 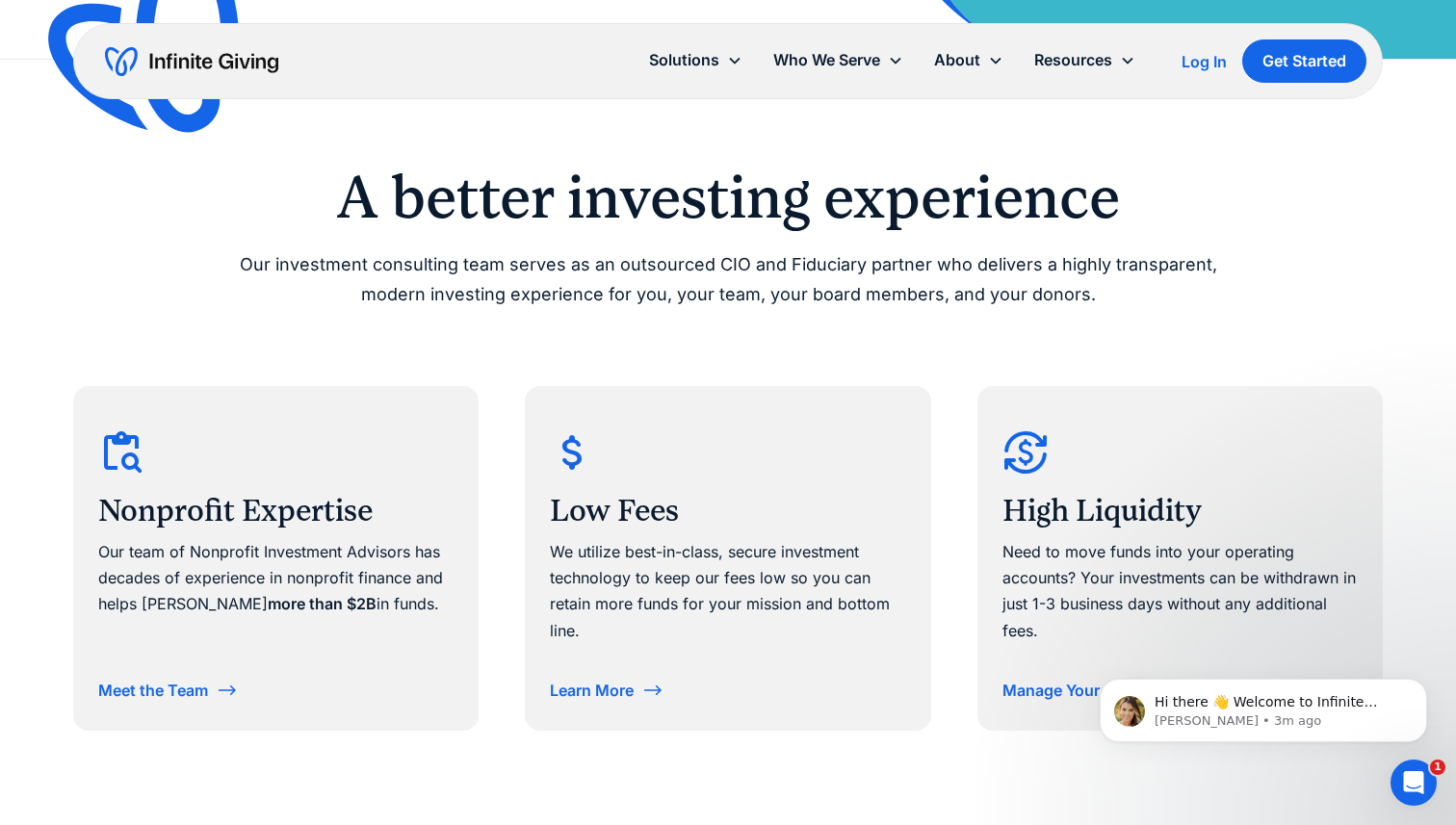 I want to click on h2: A better investing experience, so click(x=728, y=197).